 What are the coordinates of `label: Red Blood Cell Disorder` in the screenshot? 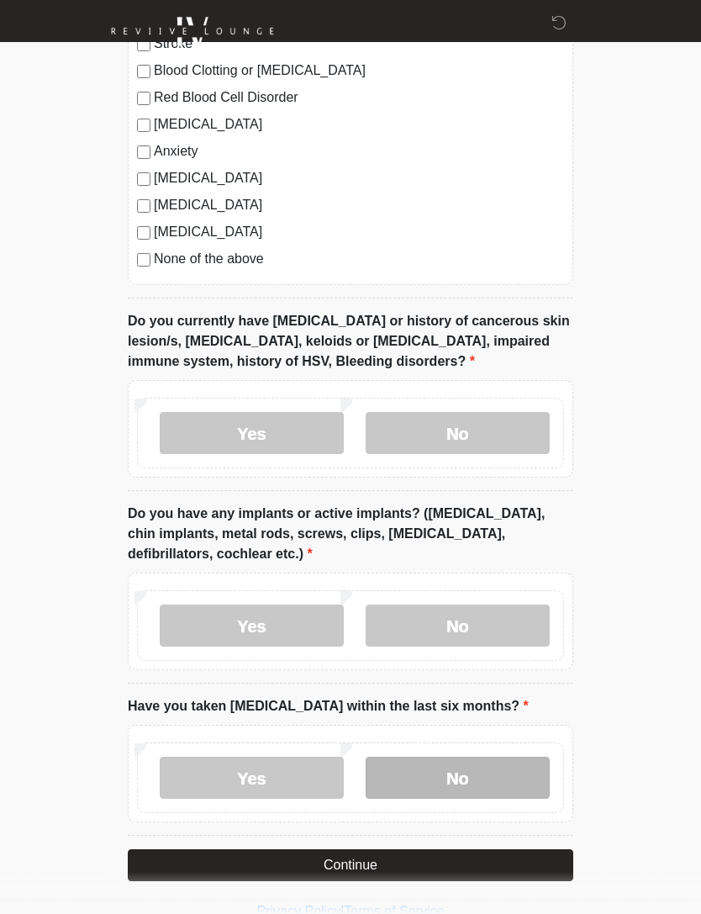 It's located at (359, 98).